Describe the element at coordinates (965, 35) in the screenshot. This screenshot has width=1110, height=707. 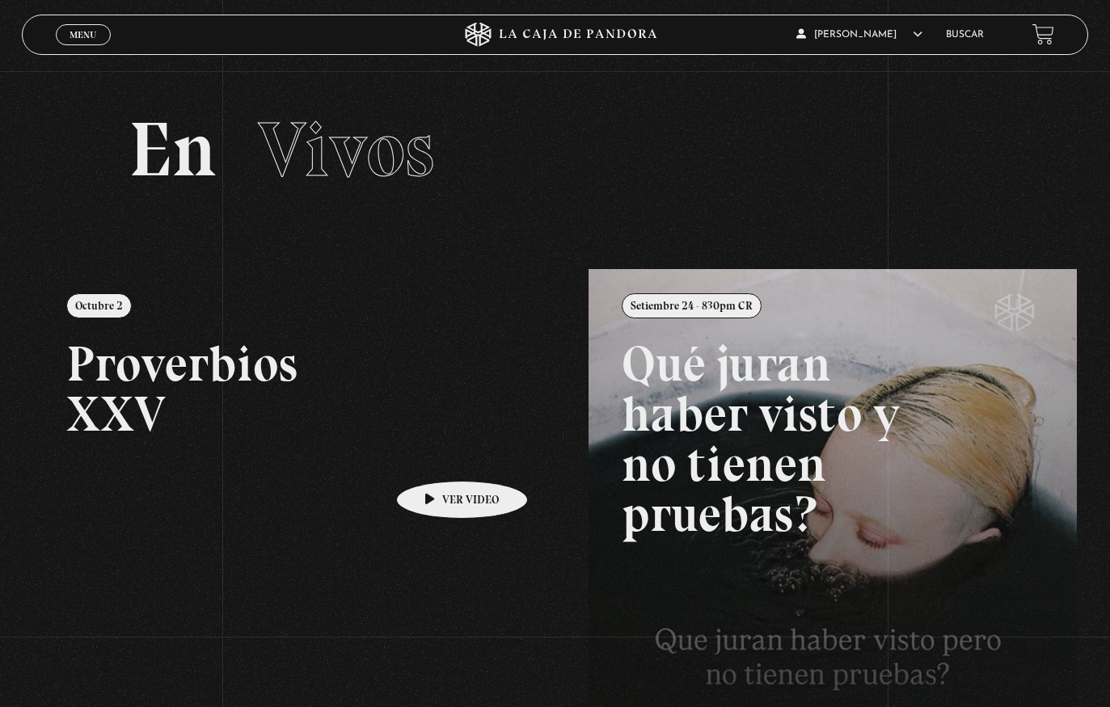
I see `a: Buscar` at that location.